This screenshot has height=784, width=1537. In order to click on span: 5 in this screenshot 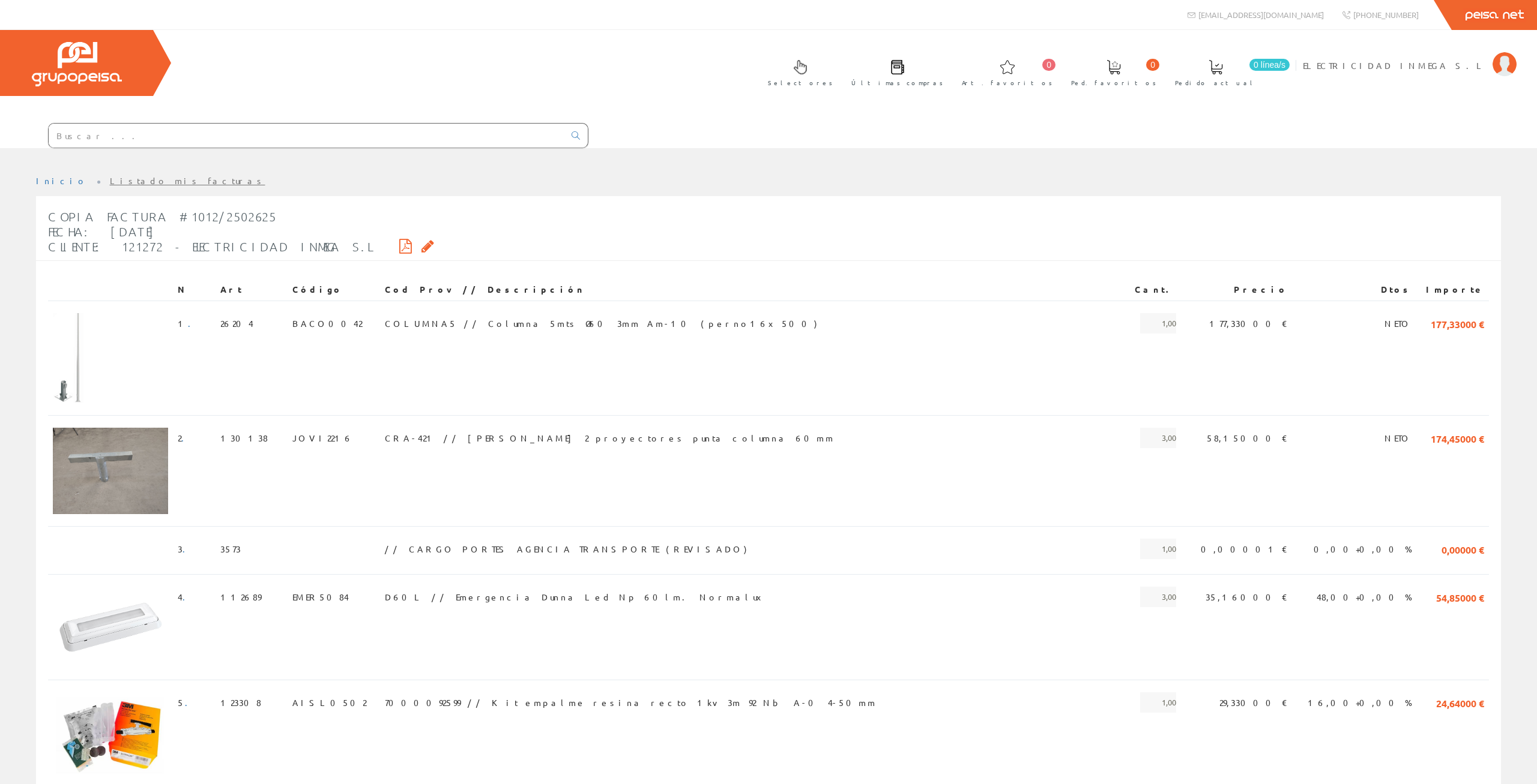, I will do `click(186, 702)`.